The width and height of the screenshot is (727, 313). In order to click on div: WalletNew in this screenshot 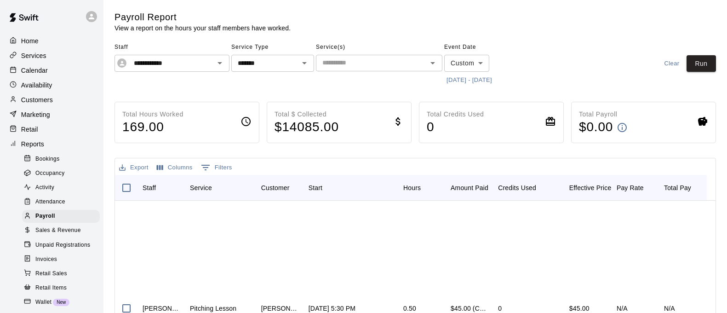, I will do `click(61, 302)`.